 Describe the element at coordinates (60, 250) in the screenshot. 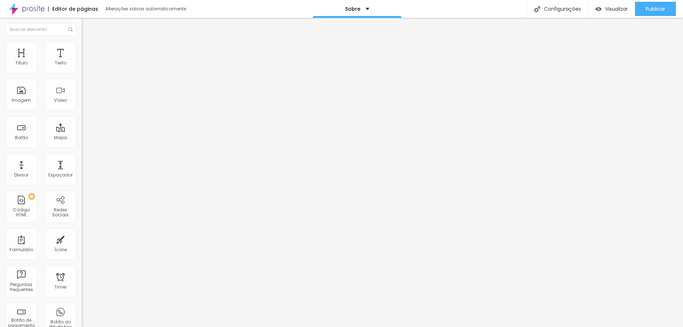

I see `div: Ícone` at that location.